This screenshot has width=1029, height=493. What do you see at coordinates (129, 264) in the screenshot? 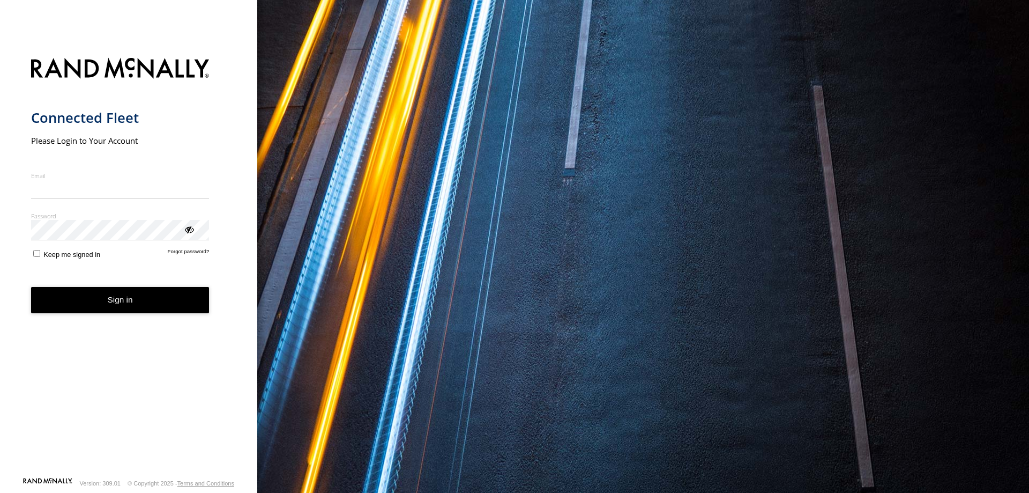
I see `form: main` at bounding box center [129, 264].